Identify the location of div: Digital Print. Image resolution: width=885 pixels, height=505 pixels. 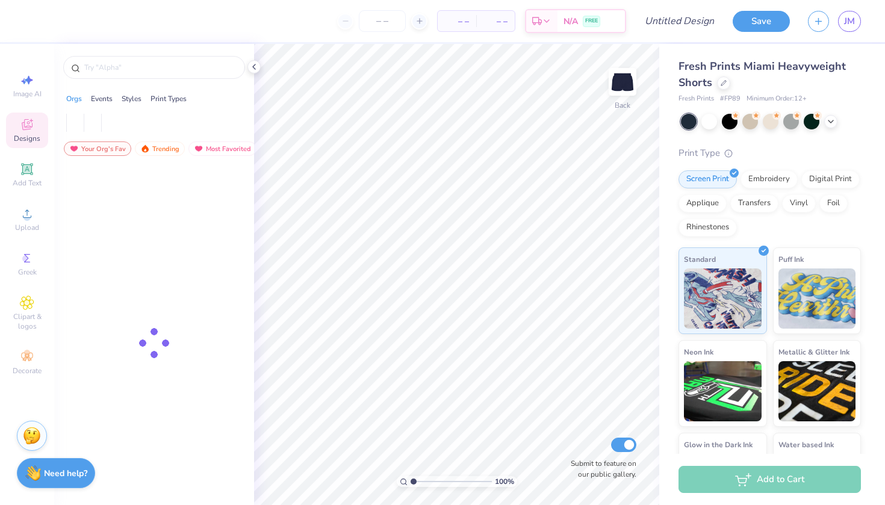
(830, 179).